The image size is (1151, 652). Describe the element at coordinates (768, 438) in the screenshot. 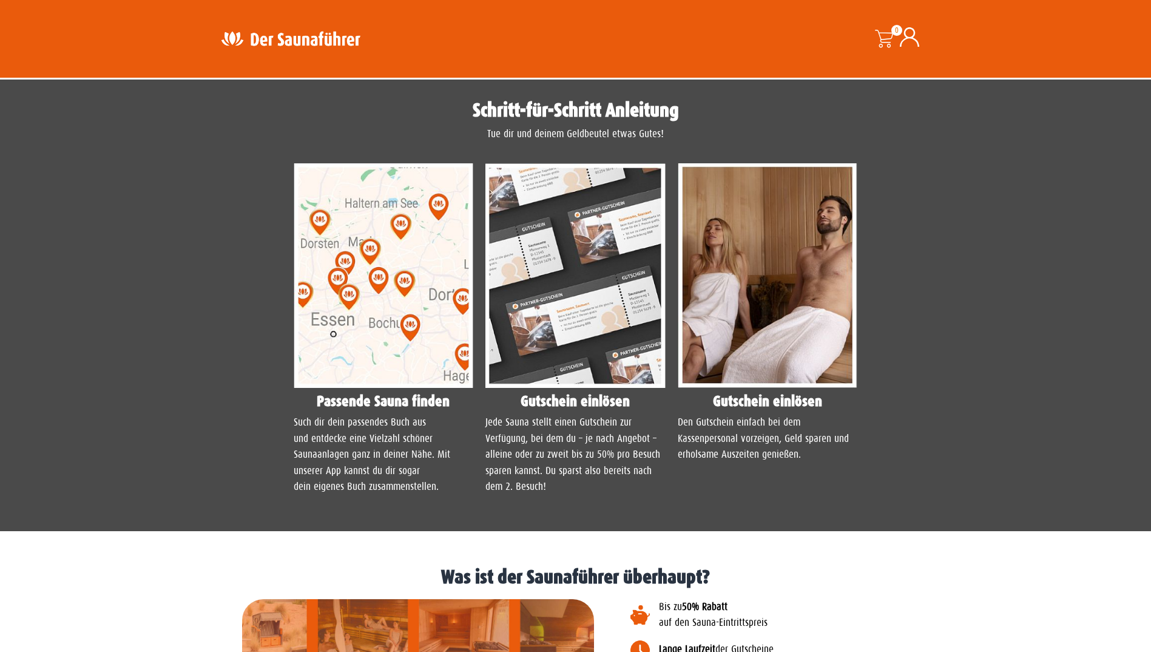

I see `p: Den Gutschein einfach bei dem Kassenpersonal vorzeigen, Geld sparen und erholsame Auszeiten genie...` at that location.